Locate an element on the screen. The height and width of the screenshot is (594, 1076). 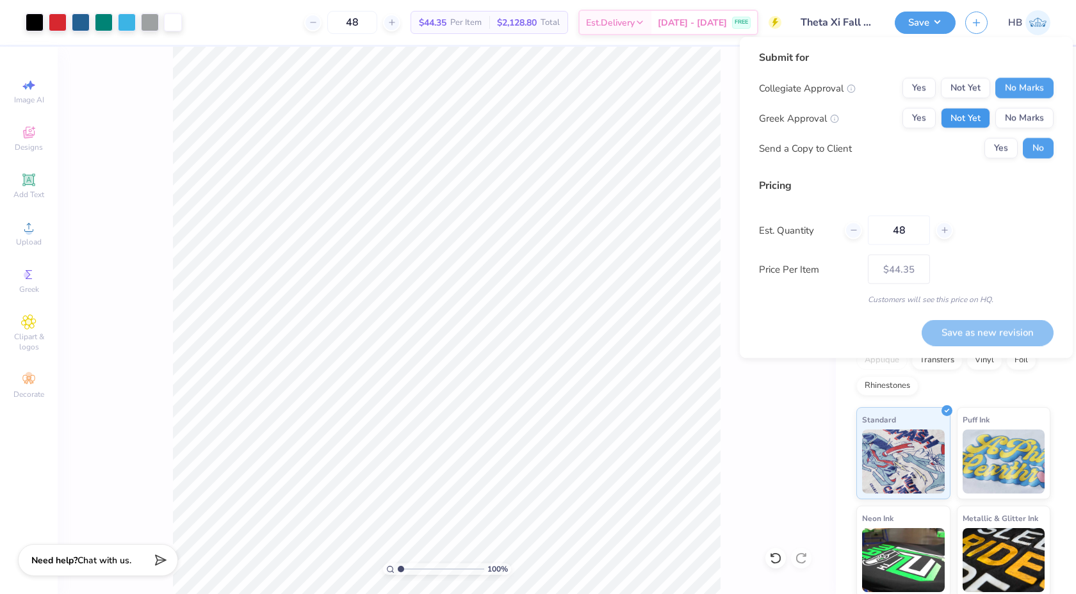
span: Puff Ink is located at coordinates (976, 420).